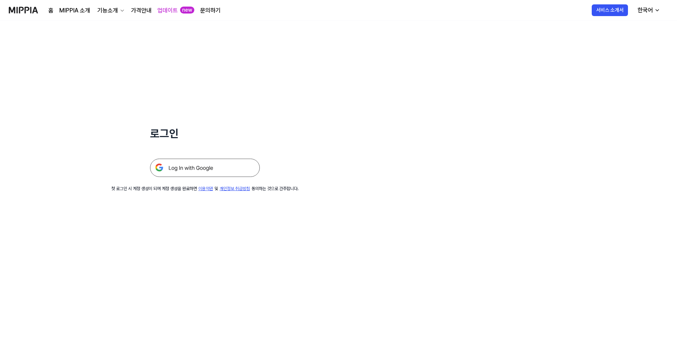  What do you see at coordinates (75, 11) in the screenshot?
I see `a: MIPPIA 소개` at bounding box center [75, 11].